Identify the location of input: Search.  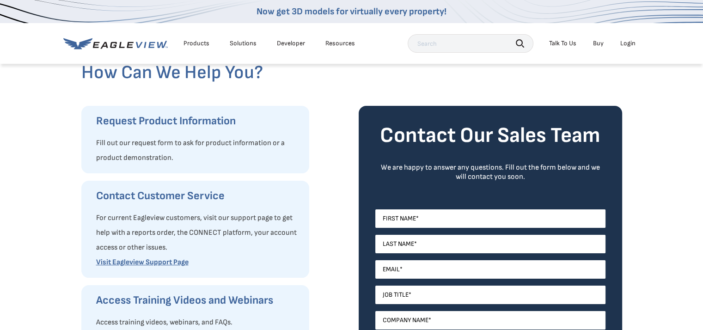
(470, 43).